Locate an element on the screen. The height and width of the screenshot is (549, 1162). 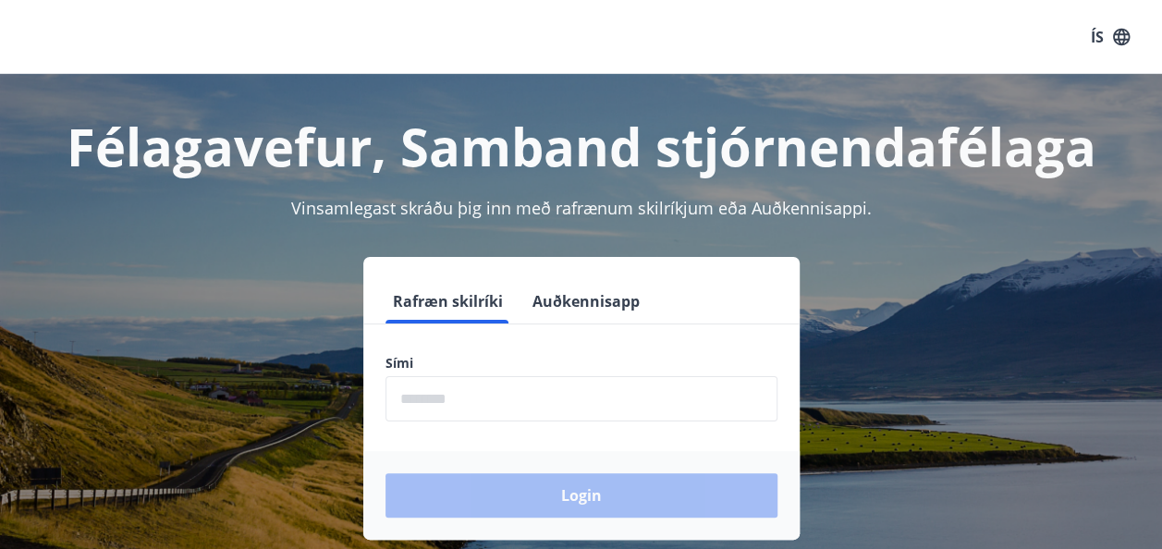
button: ÍS is located at coordinates (1110, 37).